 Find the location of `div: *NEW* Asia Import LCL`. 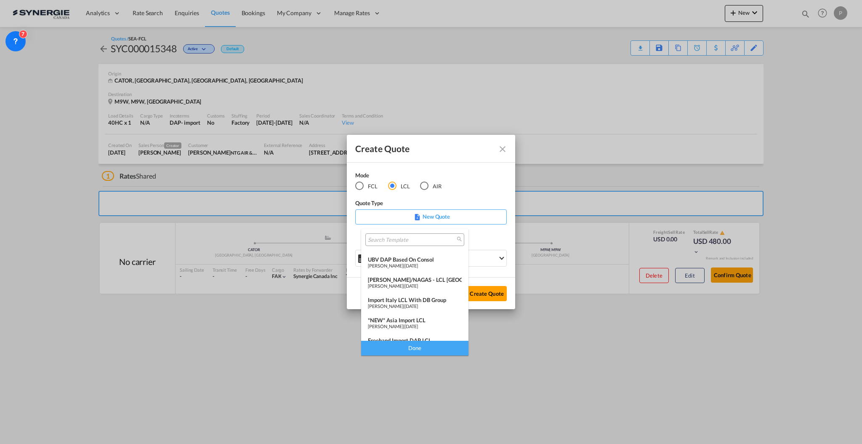

div: *NEW* Asia Import LCL is located at coordinates (414, 320).